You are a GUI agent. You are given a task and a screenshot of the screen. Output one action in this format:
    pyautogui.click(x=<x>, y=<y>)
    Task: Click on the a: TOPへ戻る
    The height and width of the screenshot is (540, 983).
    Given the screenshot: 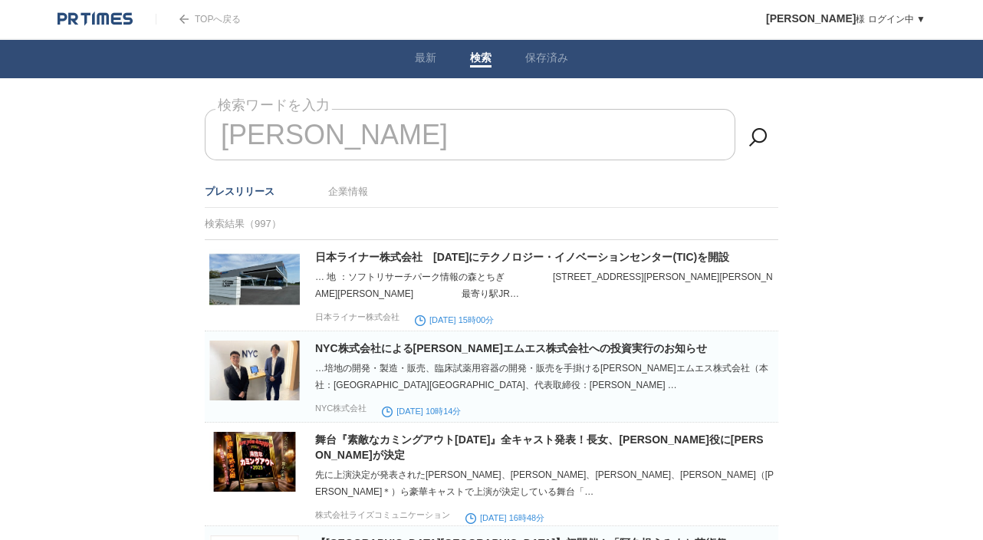 What is the action you would take?
    pyautogui.click(x=198, y=19)
    